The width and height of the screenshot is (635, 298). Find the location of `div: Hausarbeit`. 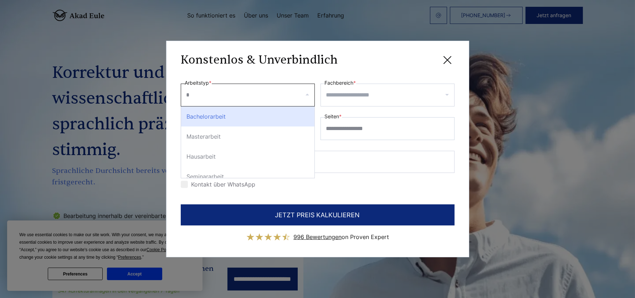

div: Hausarbeit is located at coordinates (248, 156).